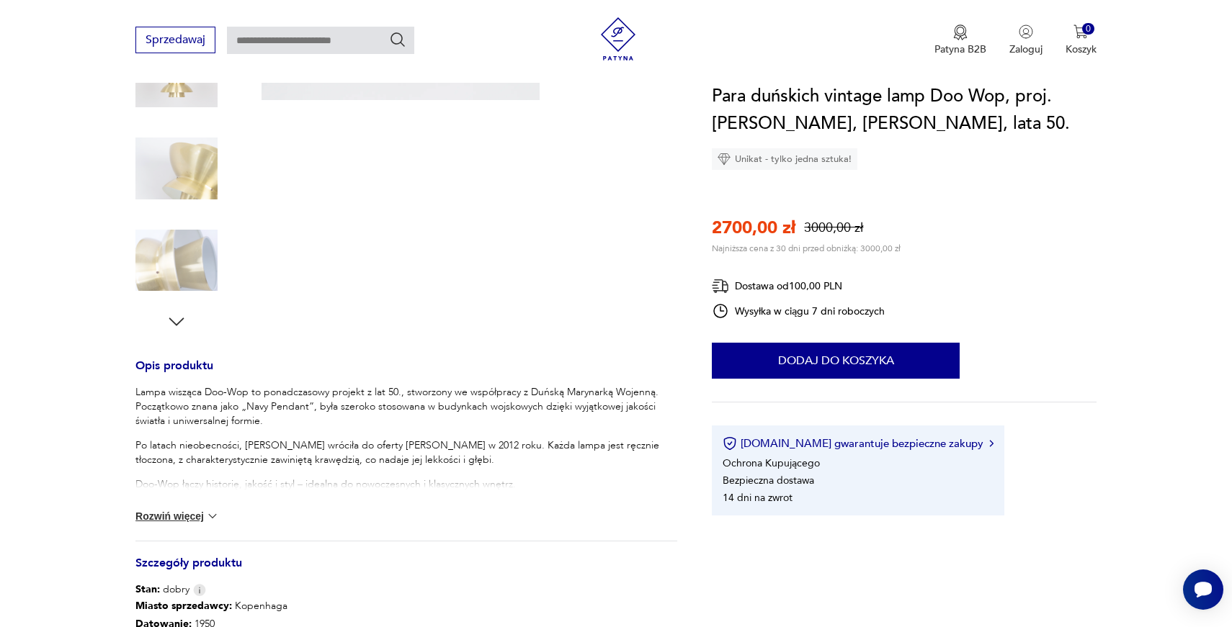 The image size is (1232, 627). What do you see at coordinates (200, 590) in the screenshot?
I see `img: Info icon` at bounding box center [200, 590].